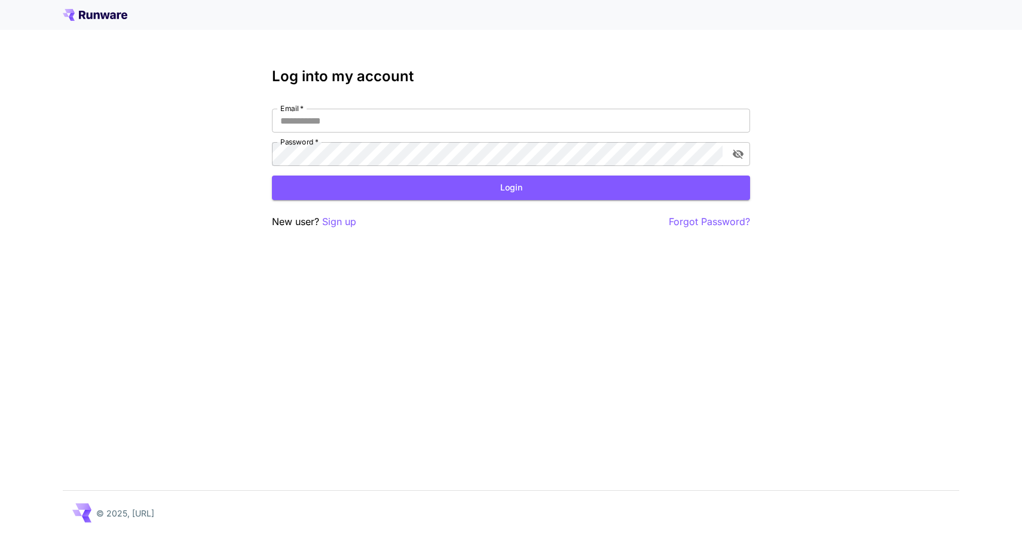 This screenshot has width=1022, height=535. What do you see at coordinates (314, 222) in the screenshot?
I see `p: New user?` at bounding box center [314, 222].